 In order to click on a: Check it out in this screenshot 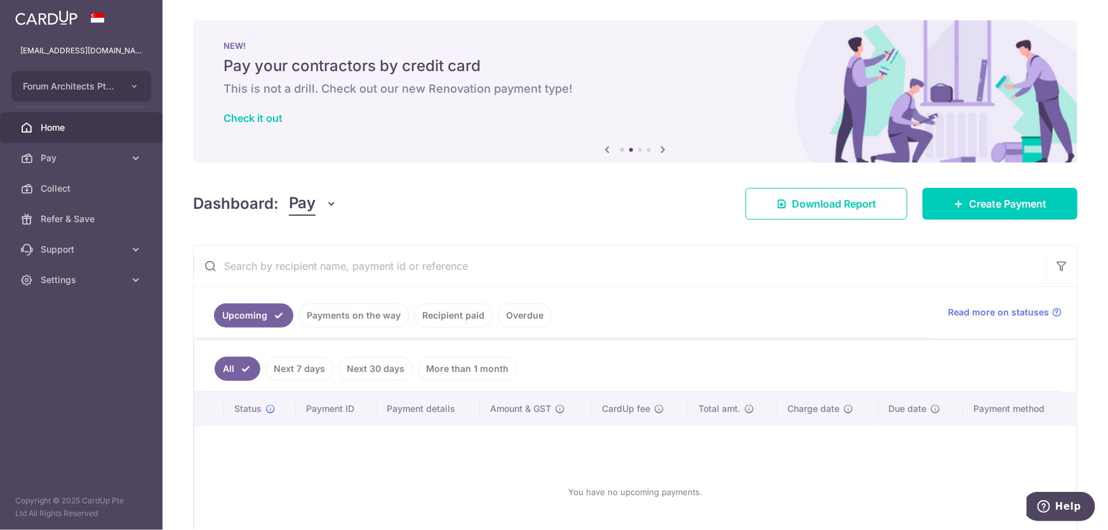, I will do `click(253, 118)`.